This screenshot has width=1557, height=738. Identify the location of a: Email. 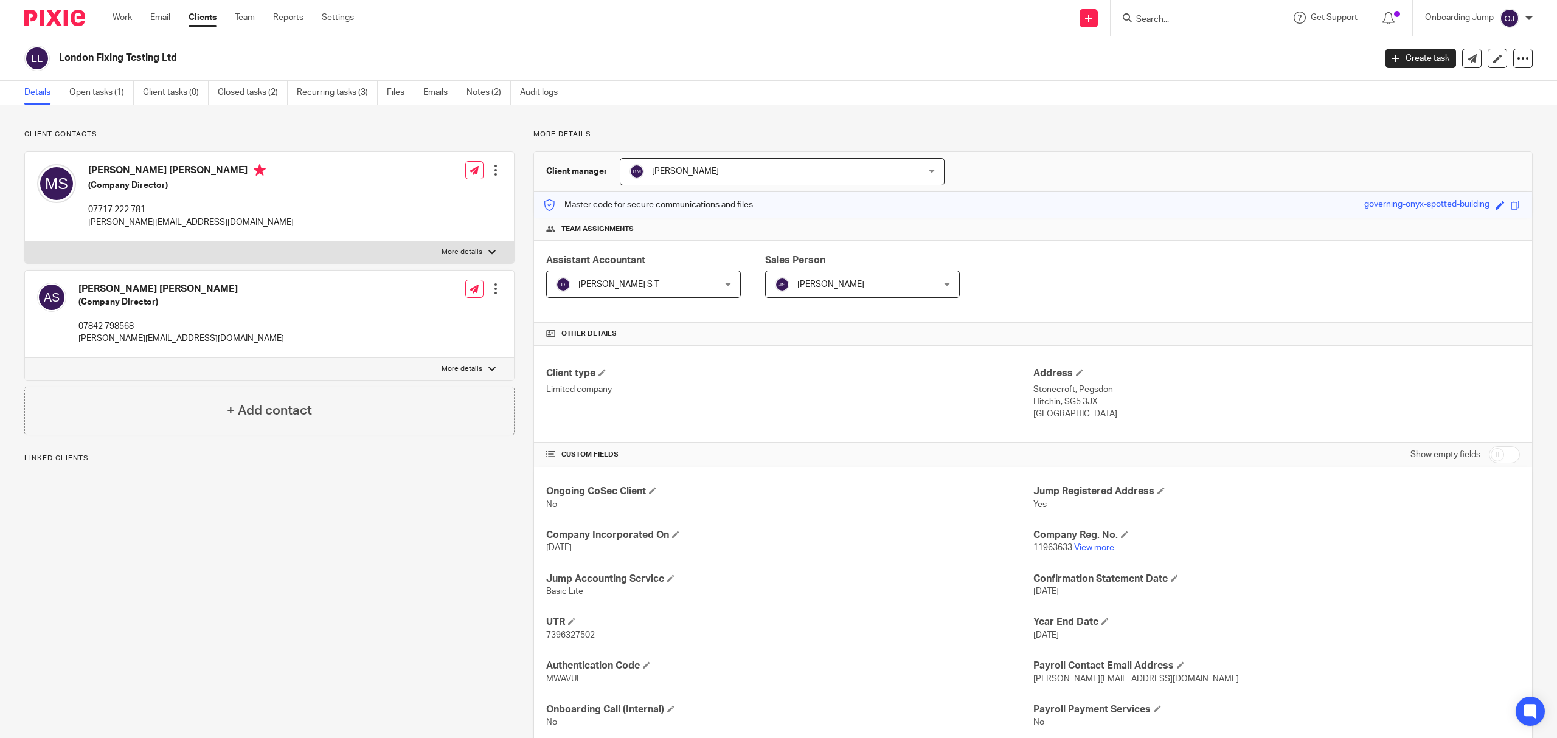
(160, 18).